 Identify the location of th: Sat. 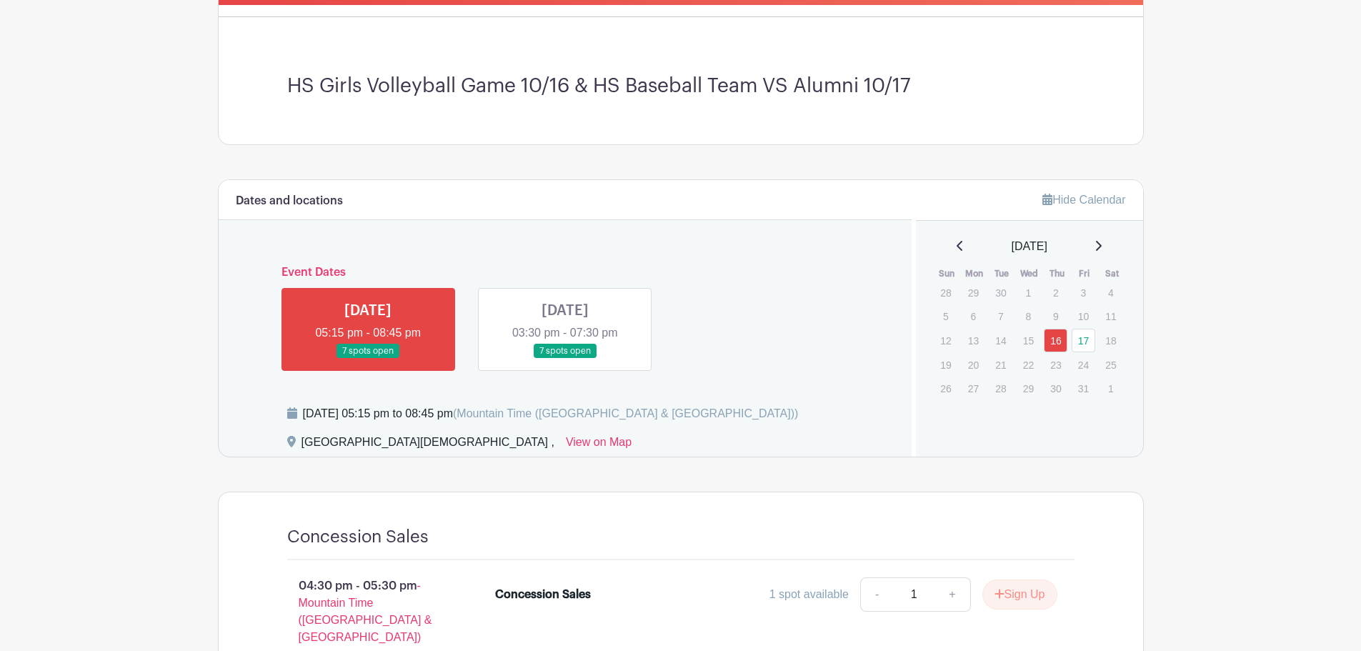
(1112, 274).